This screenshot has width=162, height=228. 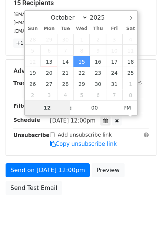 What do you see at coordinates (98, 50) in the screenshot?
I see `span: October 9, 2025` at bounding box center [98, 50].